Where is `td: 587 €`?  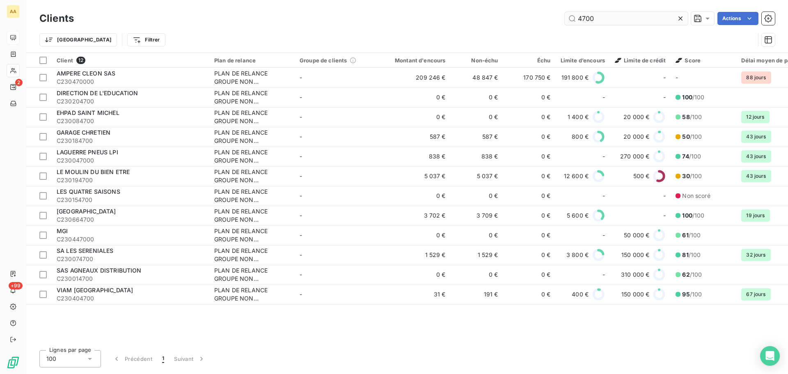
td: 587 € is located at coordinates (415, 137).